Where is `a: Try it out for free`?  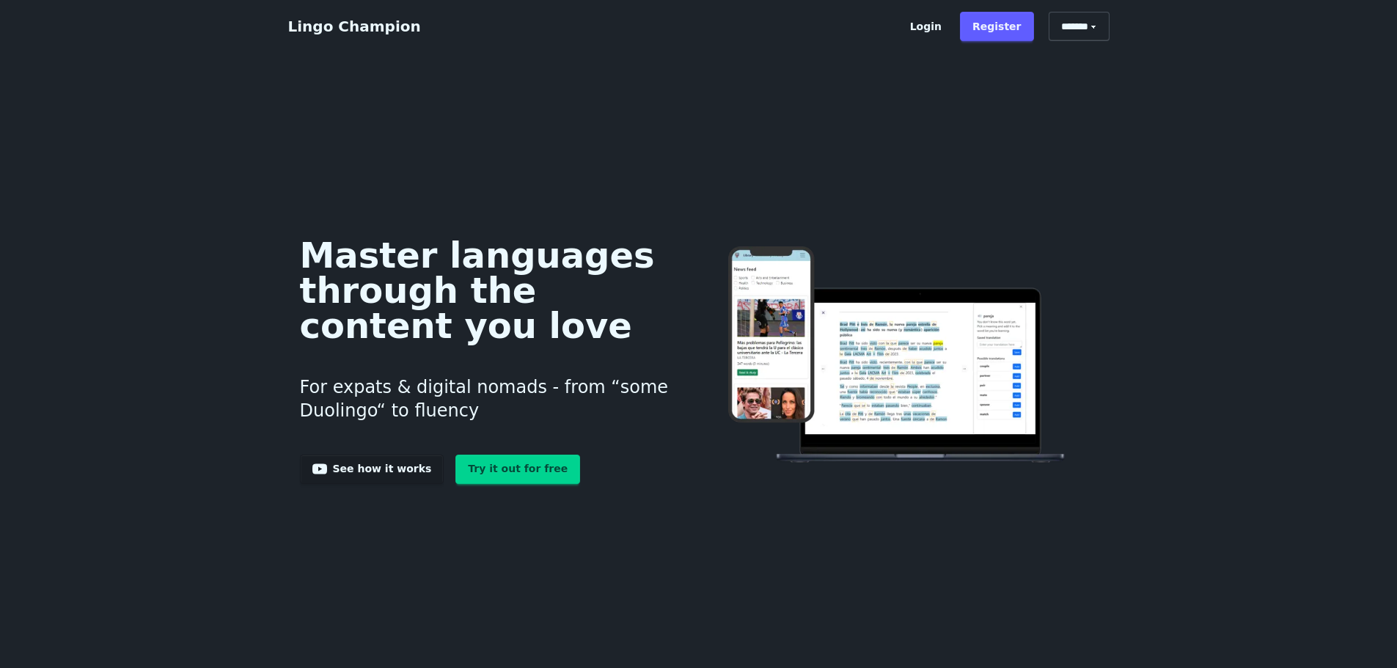
a: Try it out for free is located at coordinates (518, 469).